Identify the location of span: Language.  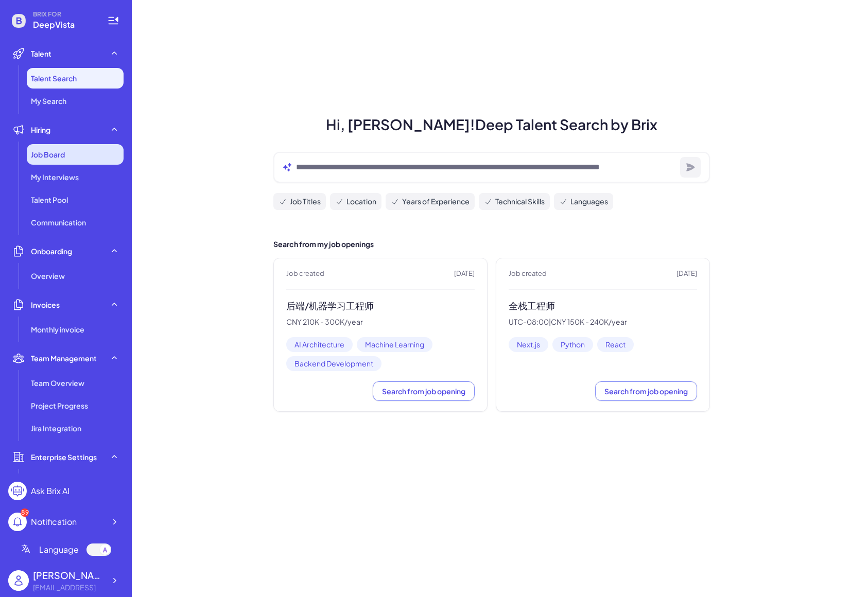
(59, 550).